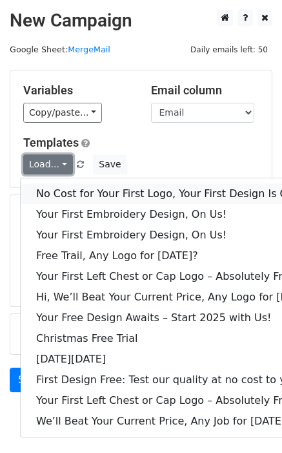 The image size is (282, 453). Describe the element at coordinates (60, 49) in the screenshot. I see `small: Google Sheet:` at that location.